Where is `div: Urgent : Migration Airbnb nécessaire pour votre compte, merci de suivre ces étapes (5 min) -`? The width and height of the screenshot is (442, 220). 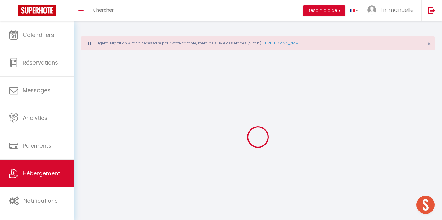 div: Urgent : Migration Airbnb nécessaire pour votre compte, merci de suivre ces étapes (5 min) - is located at coordinates (258, 43).